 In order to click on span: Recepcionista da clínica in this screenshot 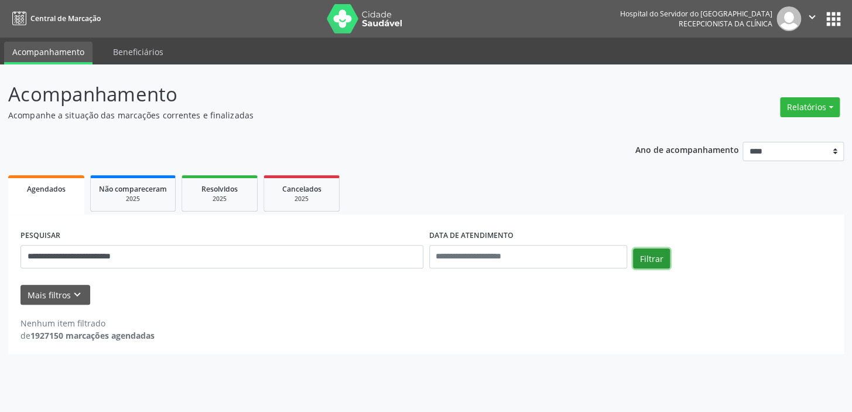, I will do `click(726, 23)`.